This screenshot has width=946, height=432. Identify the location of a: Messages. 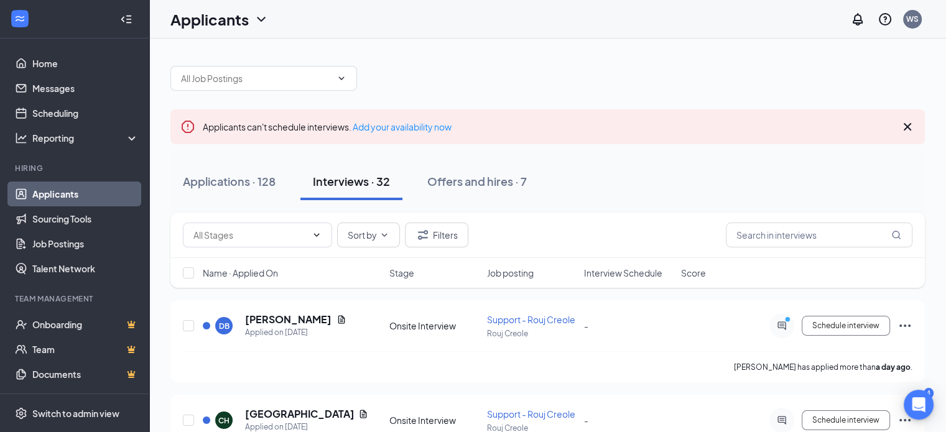
(85, 88).